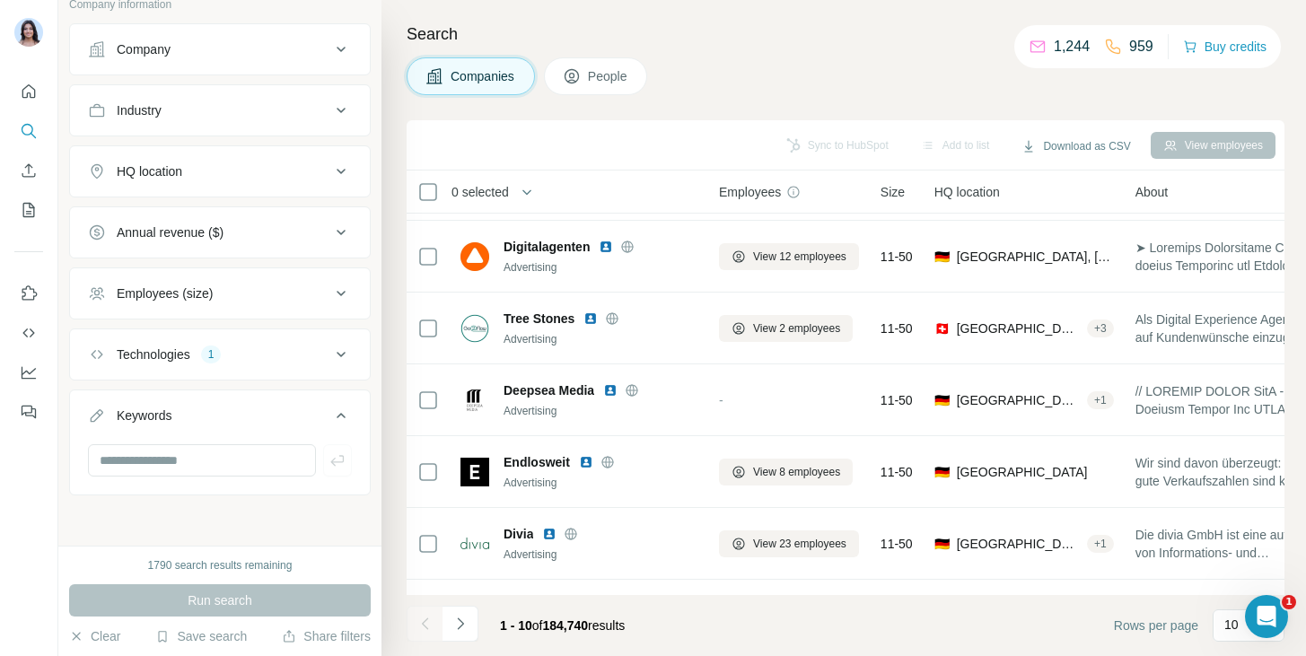  I want to click on button: HQ location, so click(220, 172).